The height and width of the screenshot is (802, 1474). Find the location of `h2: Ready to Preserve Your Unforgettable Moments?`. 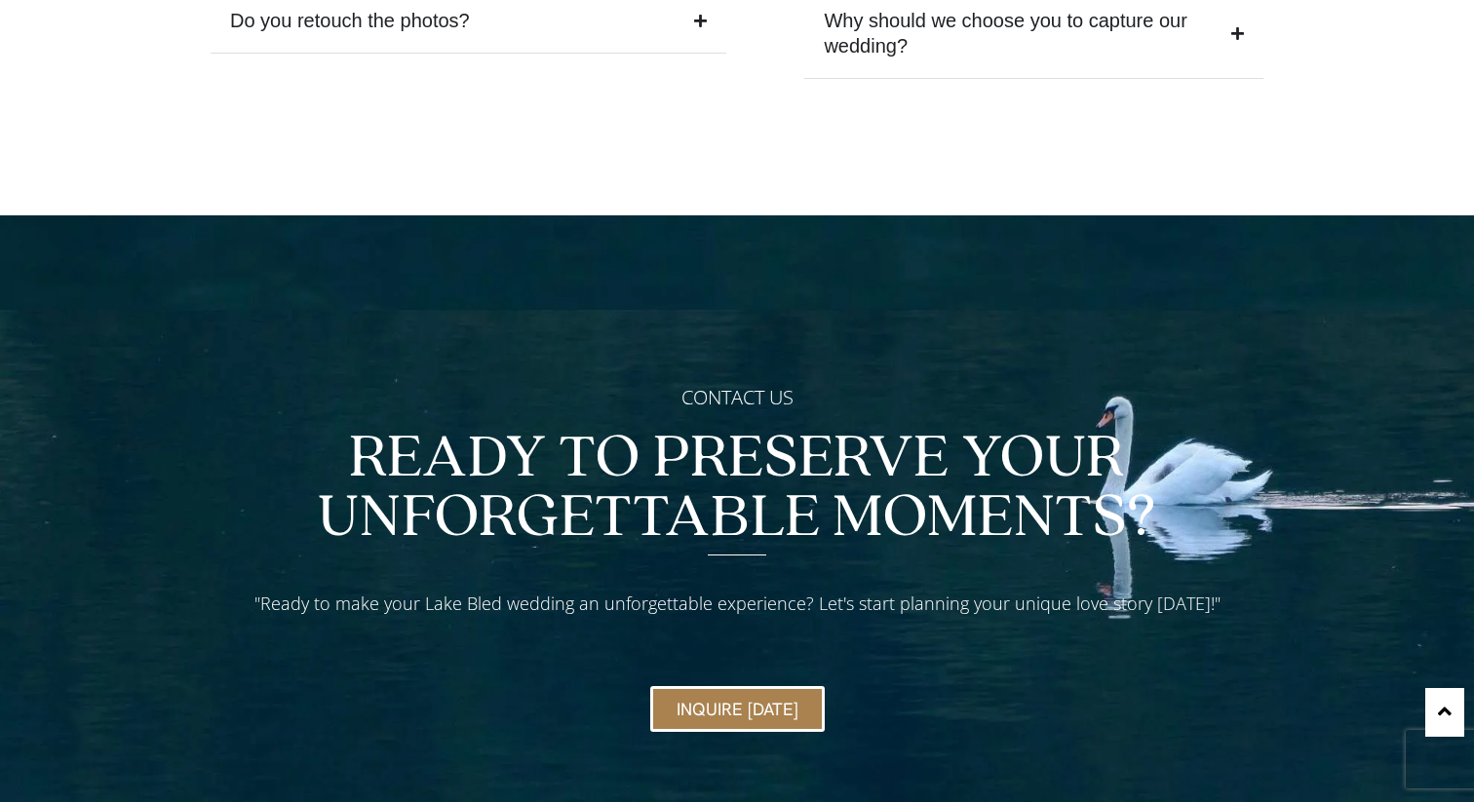

h2: Ready to Preserve Your Unforgettable Moments? is located at coordinates (737, 489).